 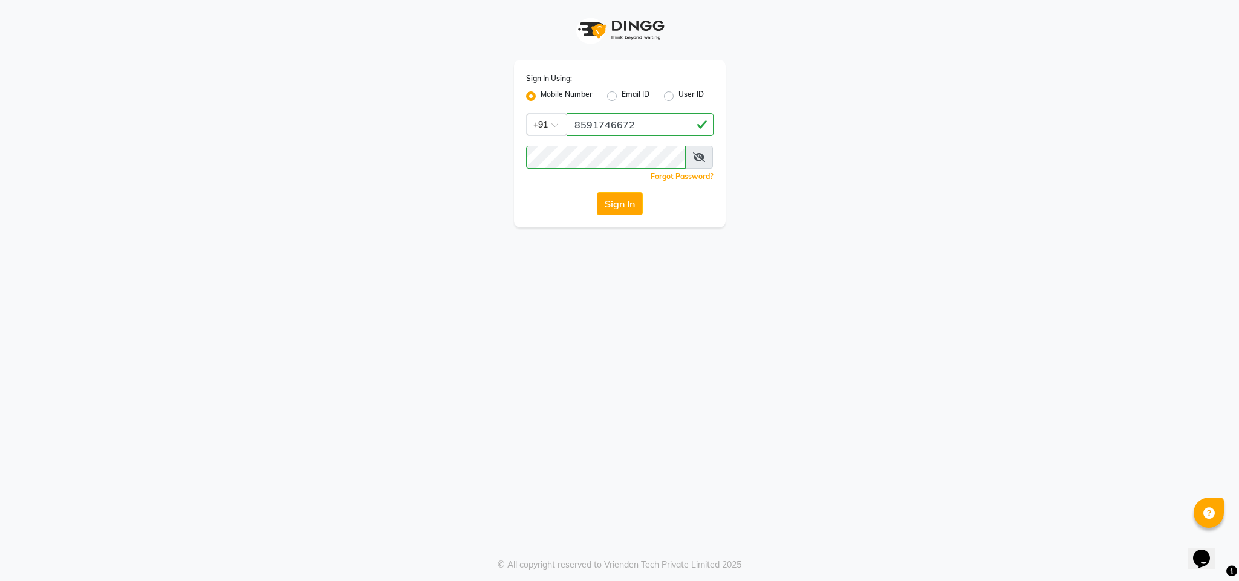 I want to click on a: Forgot Password?, so click(x=682, y=176).